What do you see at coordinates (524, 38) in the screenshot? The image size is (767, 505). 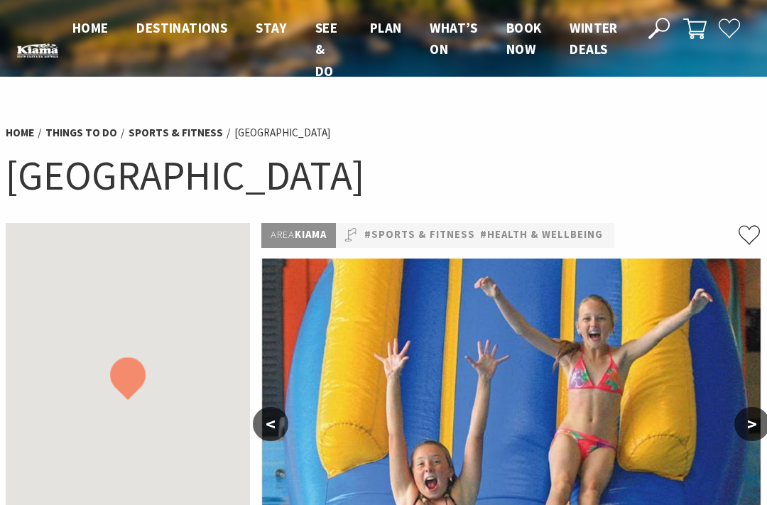 I see `span: Book now` at bounding box center [524, 38].